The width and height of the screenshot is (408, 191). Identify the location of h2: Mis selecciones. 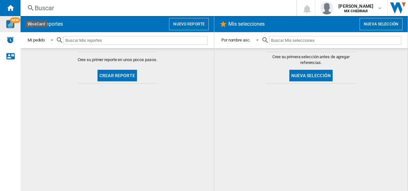
(247, 24).